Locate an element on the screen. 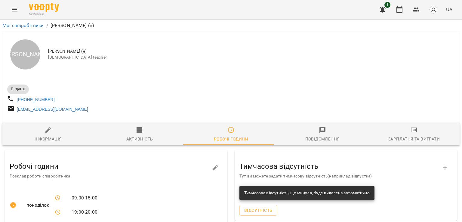 The width and height of the screenshot is (462, 222). h3: Робочі години is located at coordinates (111, 166).